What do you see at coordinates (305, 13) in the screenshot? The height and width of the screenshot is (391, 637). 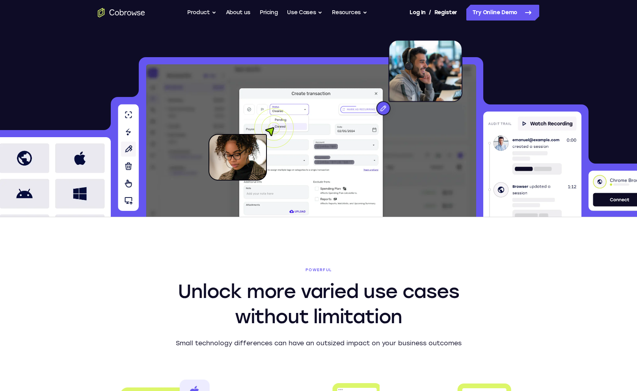 I see `button: Use Cases` at bounding box center [305, 13].